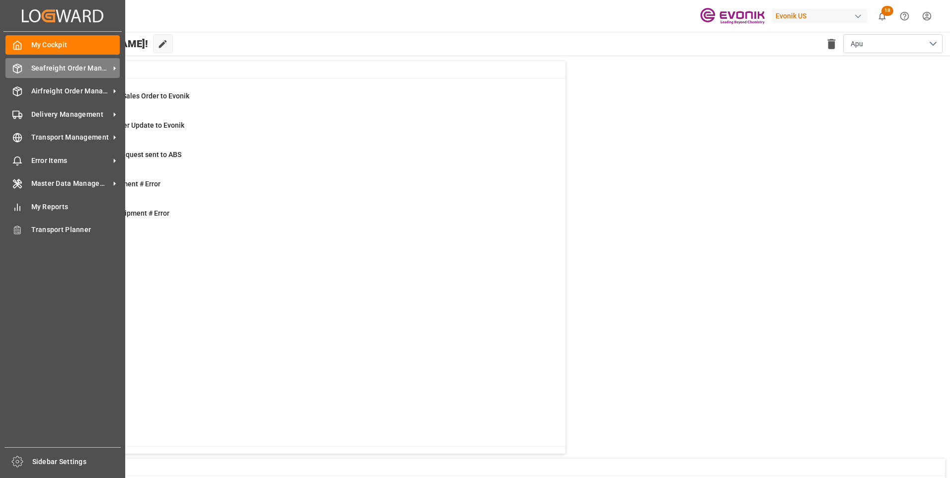 The height and width of the screenshot is (478, 950). What do you see at coordinates (133, 96) in the screenshot?
I see `span: Error on Initial Sales Order to Evonik` at bounding box center [133, 96].